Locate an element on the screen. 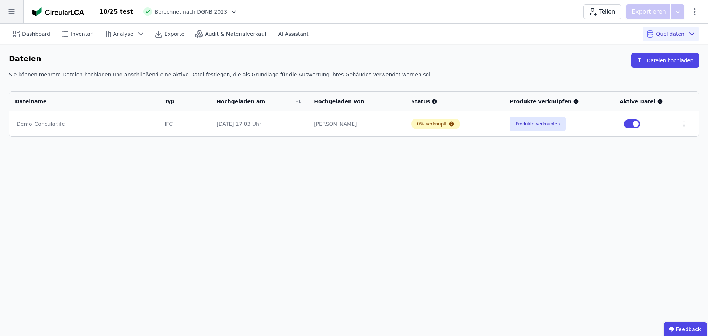  span: AI Assistant is located at coordinates (293, 34).